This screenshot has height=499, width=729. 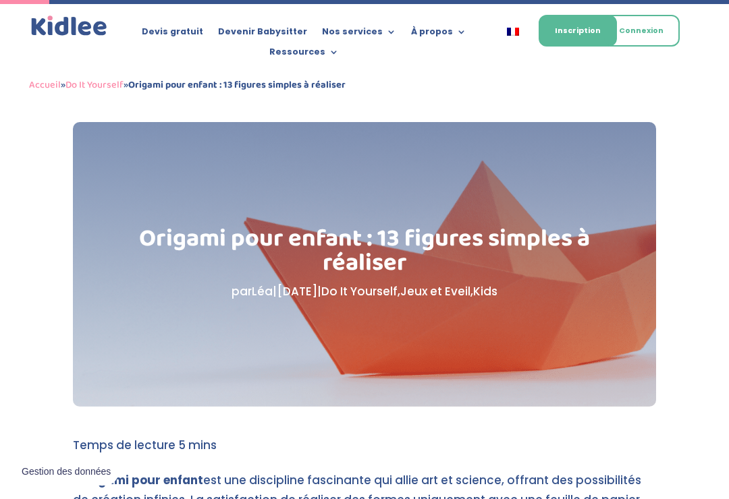 I want to click on a: Do It Yourself, so click(x=359, y=292).